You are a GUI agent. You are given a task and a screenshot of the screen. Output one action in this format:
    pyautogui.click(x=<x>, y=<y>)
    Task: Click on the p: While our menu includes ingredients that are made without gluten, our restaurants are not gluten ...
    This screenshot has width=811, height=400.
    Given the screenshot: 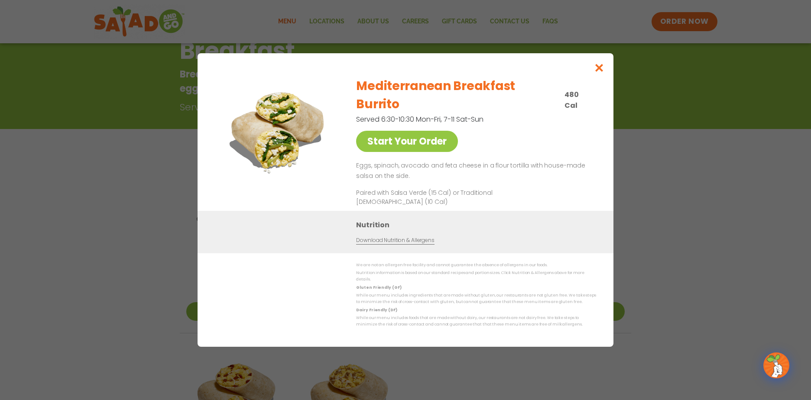 What is the action you would take?
    pyautogui.click(x=476, y=299)
    